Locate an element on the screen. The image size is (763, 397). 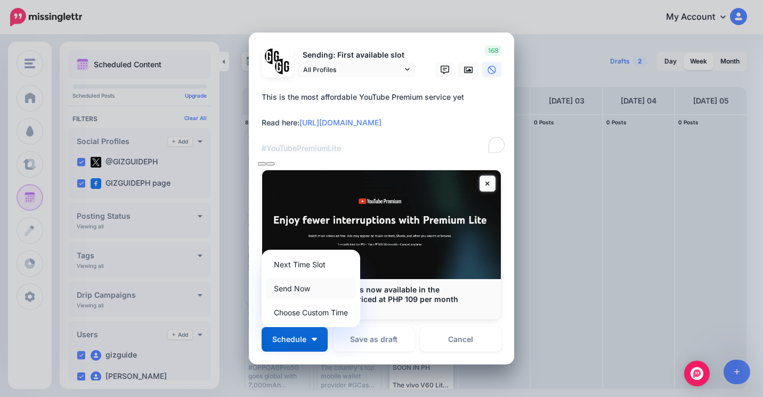
a: Send Now is located at coordinates (311, 288).